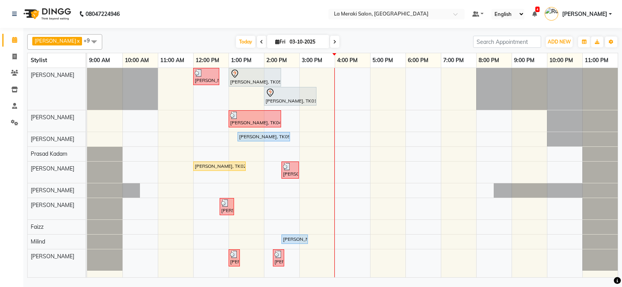  I want to click on span: Today, so click(246, 42).